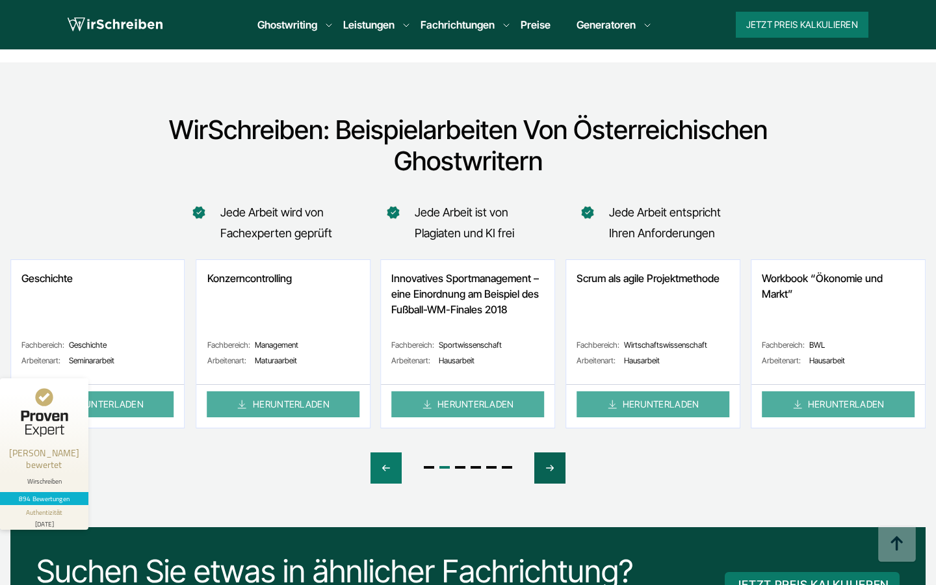 Image resolution: width=936 pixels, height=585 pixels. Describe the element at coordinates (652, 345) in the screenshot. I see `span: Wirtschaftswissenschaft` at that location.